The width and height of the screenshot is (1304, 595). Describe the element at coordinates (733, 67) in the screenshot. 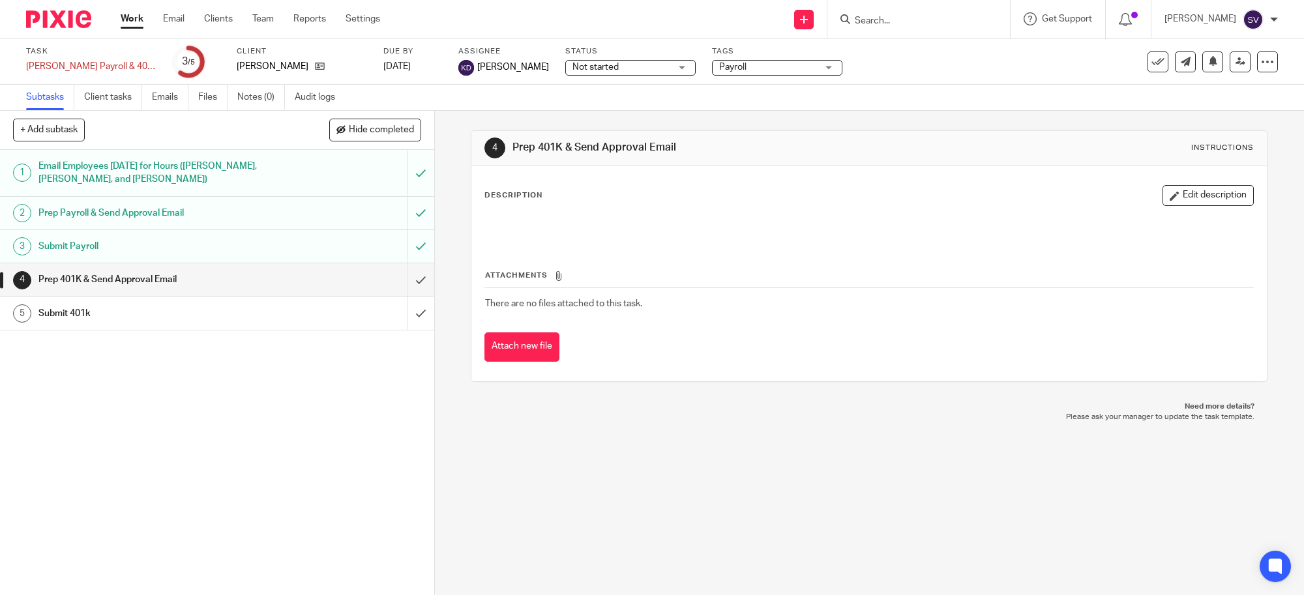

I see `span: Payroll` at that location.